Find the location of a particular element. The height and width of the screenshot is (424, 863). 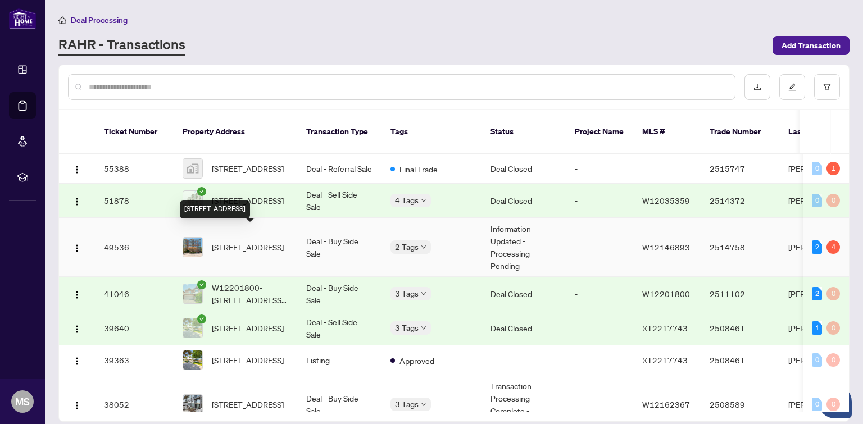

button: Add Transaction is located at coordinates (811, 46).